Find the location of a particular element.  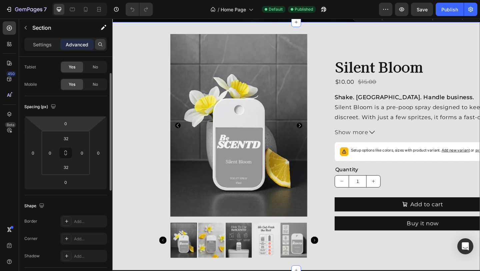

div: 450 is located at coordinates (11, 74).